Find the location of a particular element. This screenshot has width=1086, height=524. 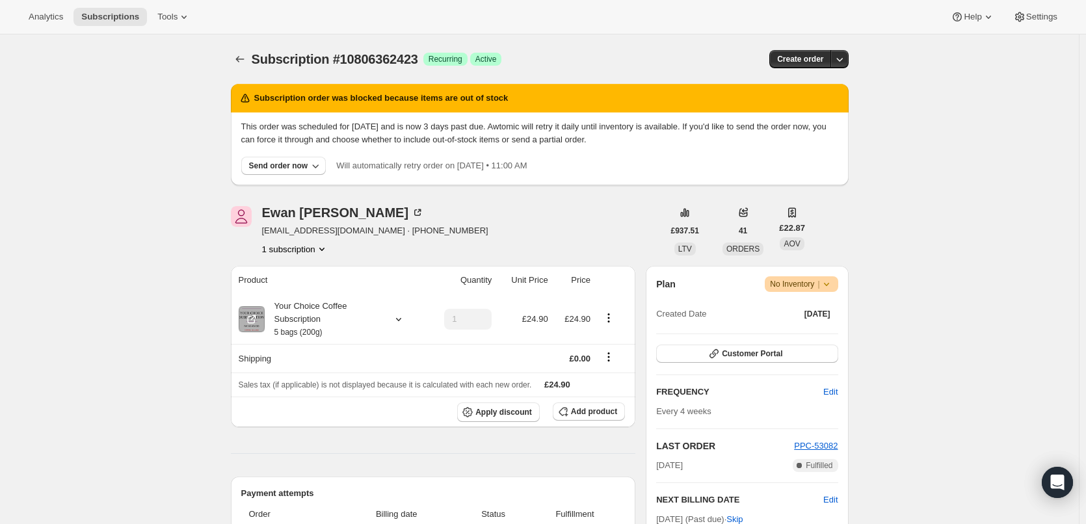

button: Apply discount is located at coordinates (498, 412).